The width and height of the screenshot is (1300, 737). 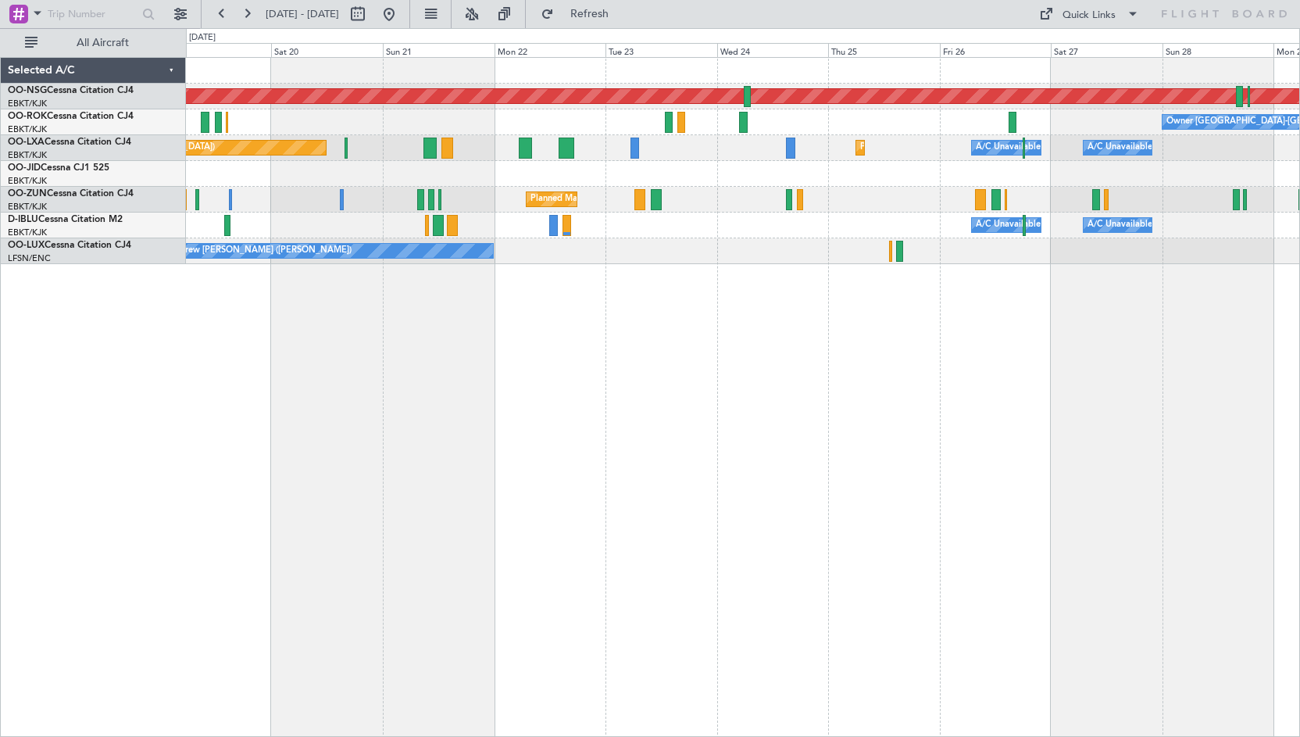 What do you see at coordinates (23, 220) in the screenshot?
I see `span: D-IBLU` at bounding box center [23, 220].